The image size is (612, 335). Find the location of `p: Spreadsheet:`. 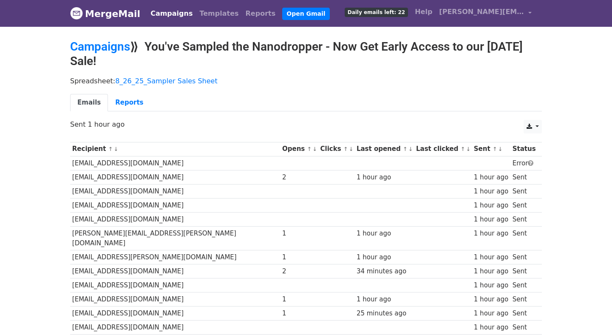

p: Spreadsheet: is located at coordinates (306, 81).